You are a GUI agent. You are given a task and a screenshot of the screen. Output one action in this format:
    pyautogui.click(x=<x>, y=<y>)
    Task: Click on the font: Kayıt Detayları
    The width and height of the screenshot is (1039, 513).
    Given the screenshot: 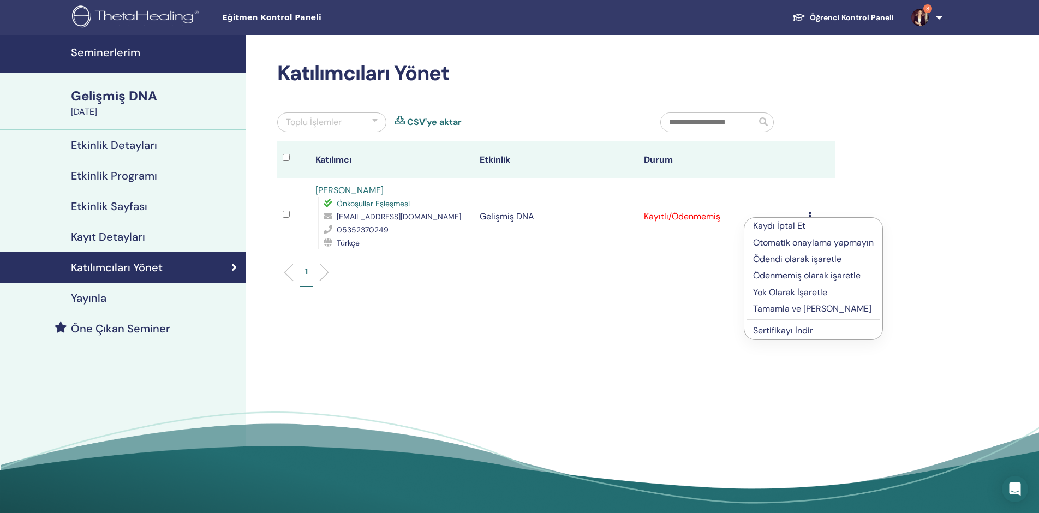 What is the action you would take?
    pyautogui.click(x=108, y=237)
    